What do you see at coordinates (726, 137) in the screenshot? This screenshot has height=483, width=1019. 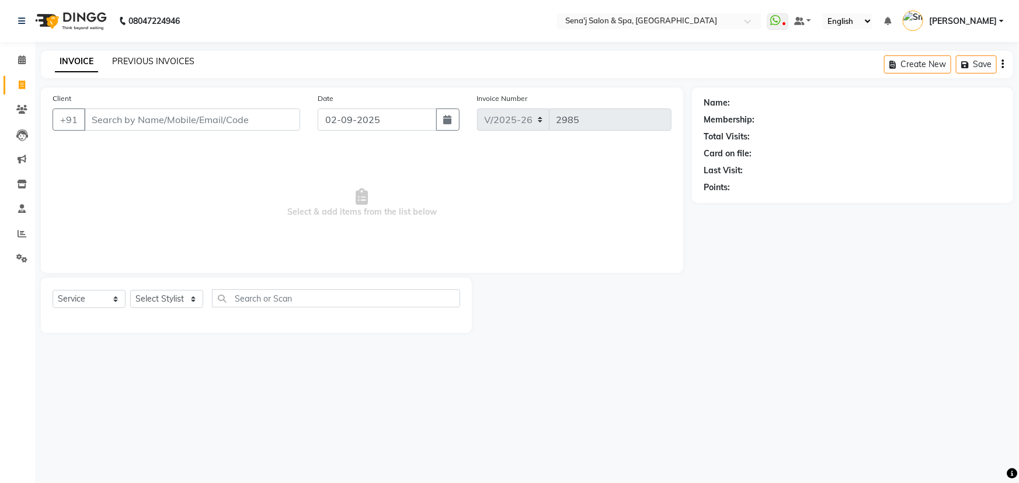 I see `div: Total Visits:` at bounding box center [726, 137].